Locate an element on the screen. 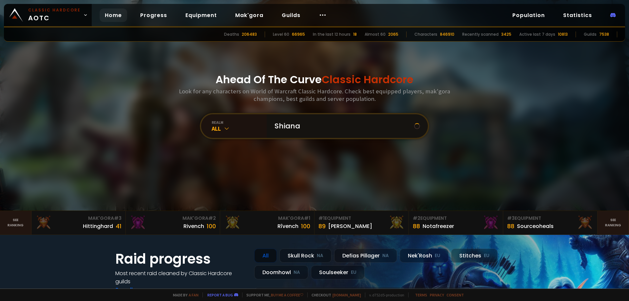 The width and height of the screenshot is (629, 301). div: Deaths is located at coordinates (232, 34).